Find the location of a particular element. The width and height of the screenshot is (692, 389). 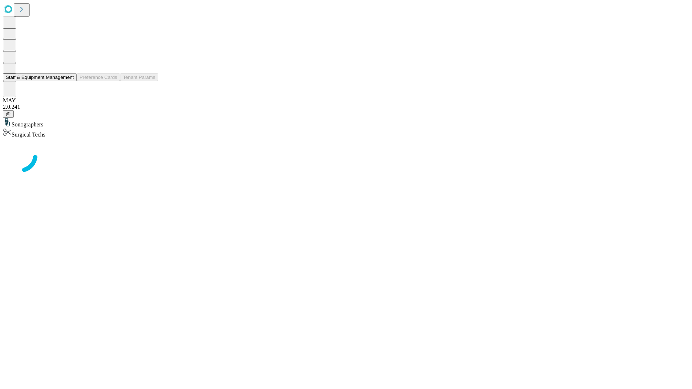

div: Sonographers is located at coordinates (346, 123).